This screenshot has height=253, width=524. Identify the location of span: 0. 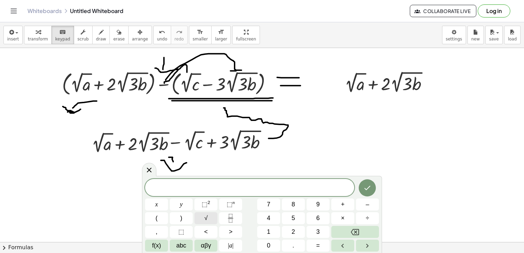
(268, 245).